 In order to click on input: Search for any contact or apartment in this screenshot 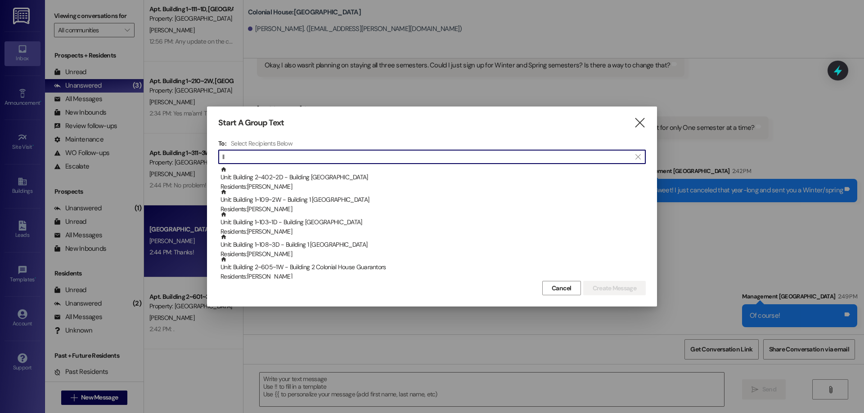, I will do `click(426, 157)`.